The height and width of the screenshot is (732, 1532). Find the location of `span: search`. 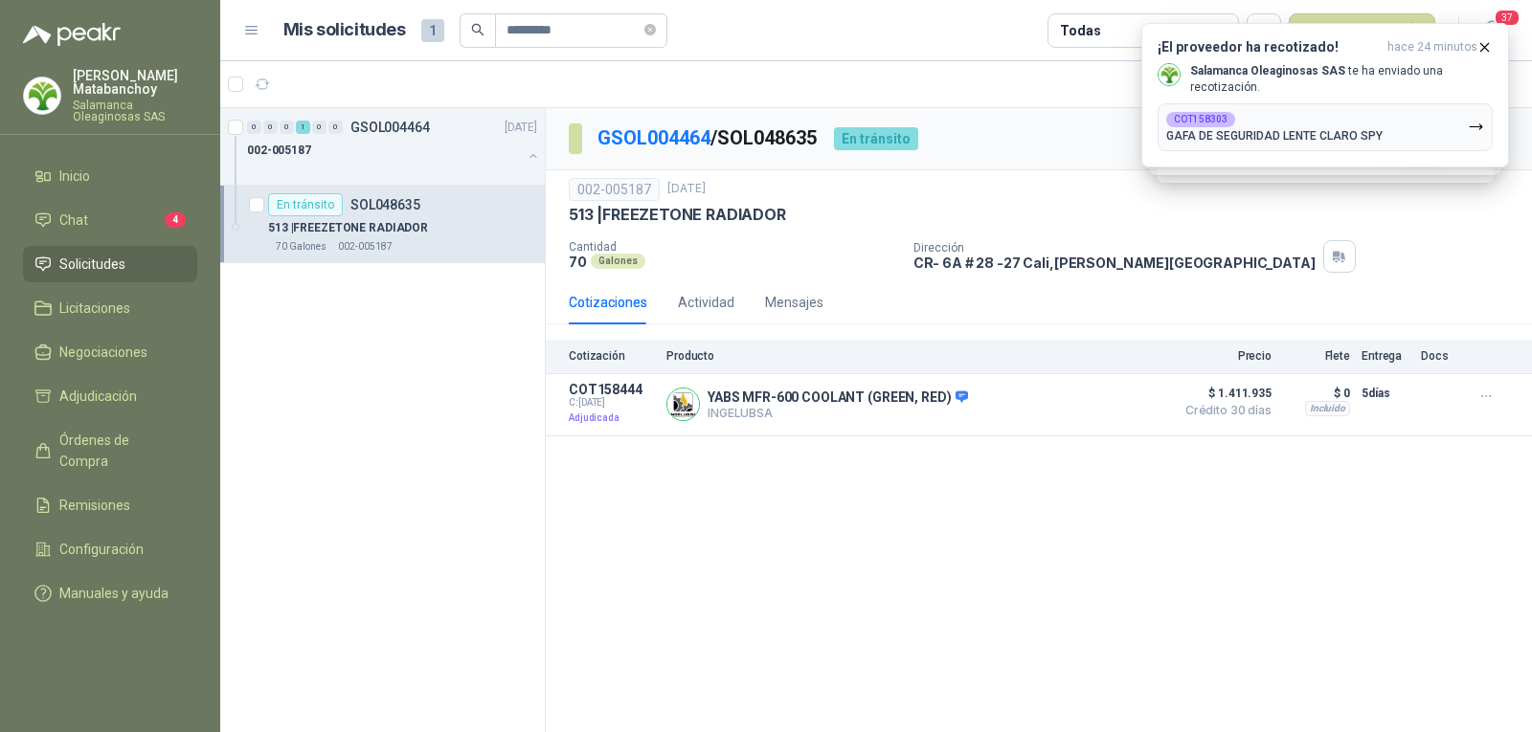

span: search is located at coordinates (478, 30).